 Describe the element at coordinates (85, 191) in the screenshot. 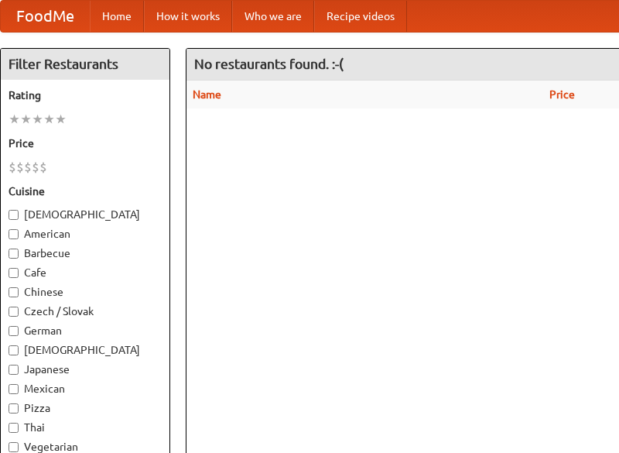

I see `h5: Cuisine` at that location.